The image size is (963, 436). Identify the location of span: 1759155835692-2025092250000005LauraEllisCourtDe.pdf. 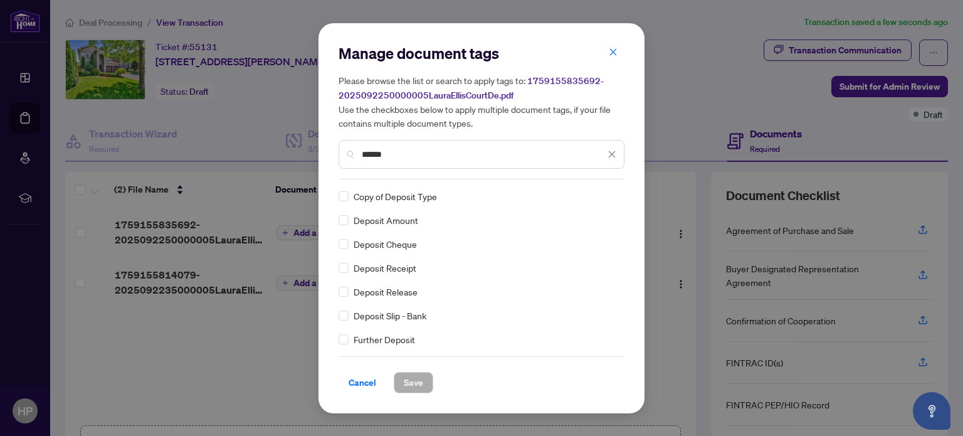
(471, 88).